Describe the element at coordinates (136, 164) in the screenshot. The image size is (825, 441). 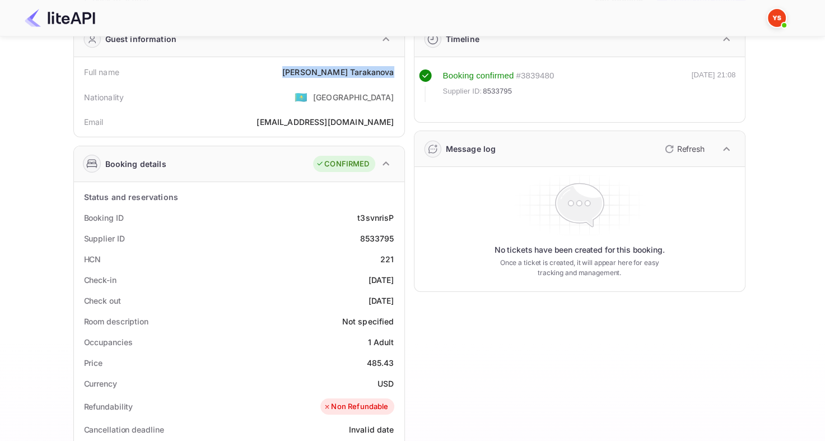
I see `div: Booking details` at that location.